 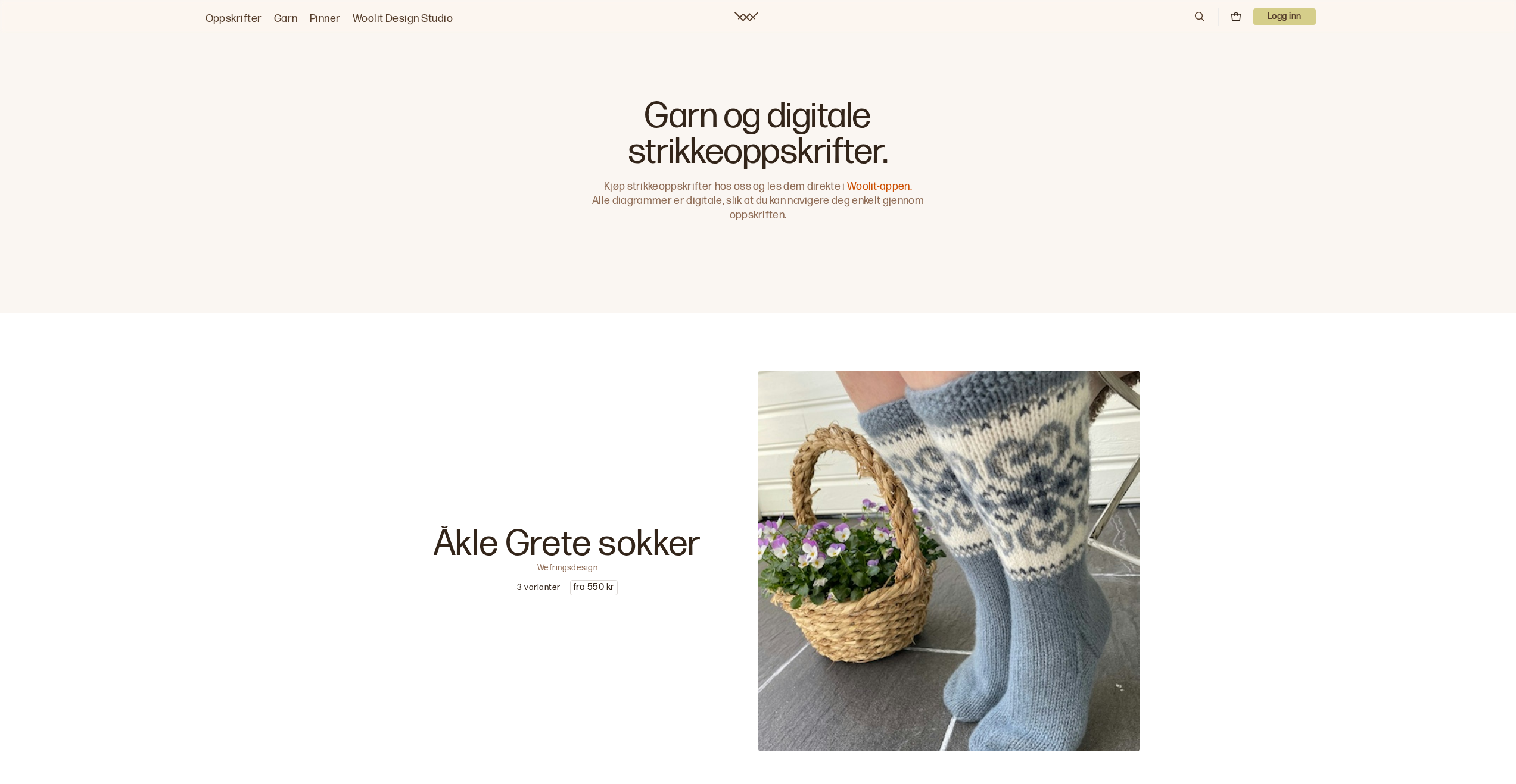 I want to click on p: 3 varianter, so click(x=538, y=588).